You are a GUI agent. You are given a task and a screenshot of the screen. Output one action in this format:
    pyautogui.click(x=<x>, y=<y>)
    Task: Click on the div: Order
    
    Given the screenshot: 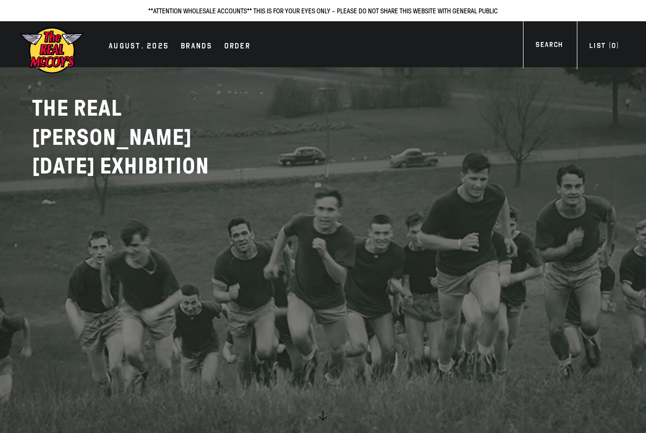 What is the action you would take?
    pyautogui.click(x=237, y=47)
    